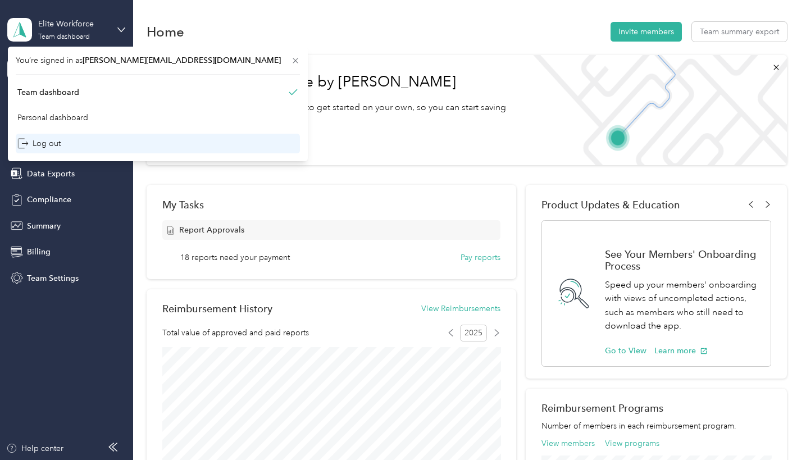  I want to click on button: View programs, so click(632, 443).